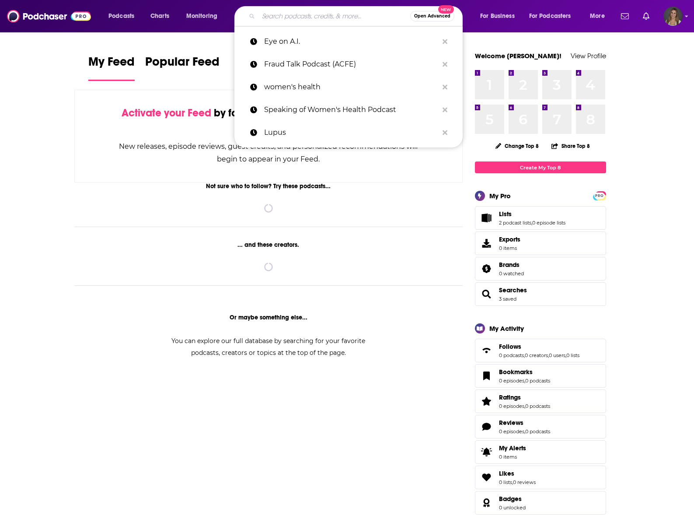  Describe the element at coordinates (511, 273) in the screenshot. I see `a: 0 watched` at that location.